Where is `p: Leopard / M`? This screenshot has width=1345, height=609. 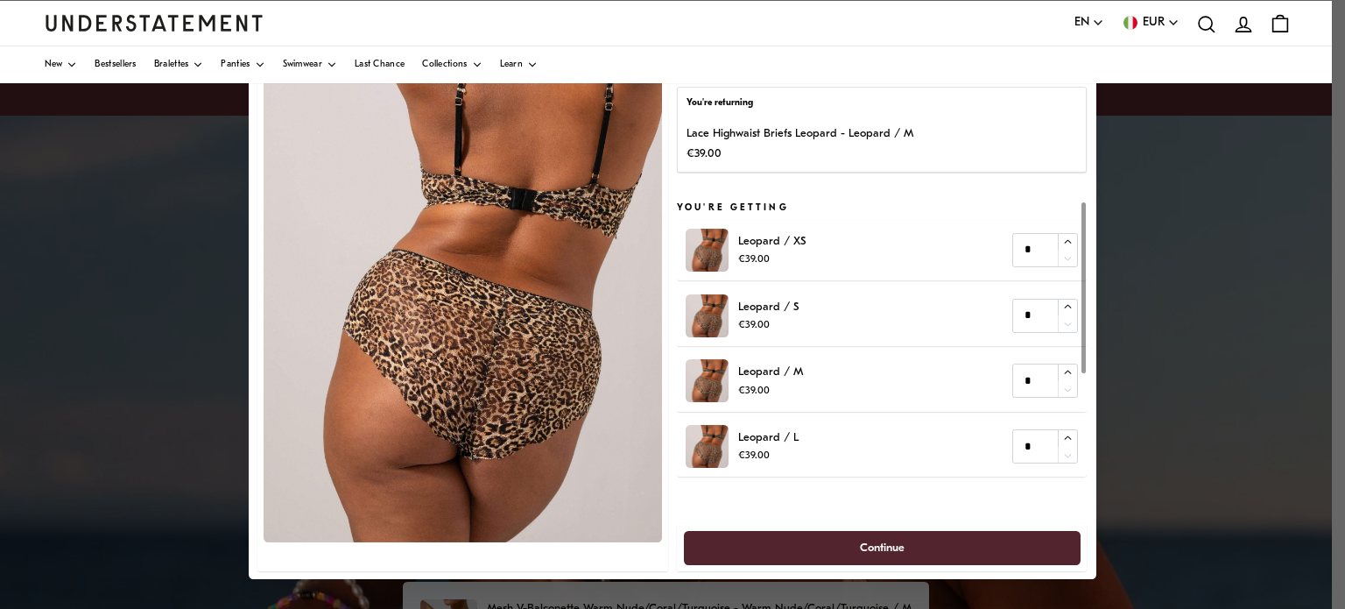 p: Leopard / M is located at coordinates (771, 371).